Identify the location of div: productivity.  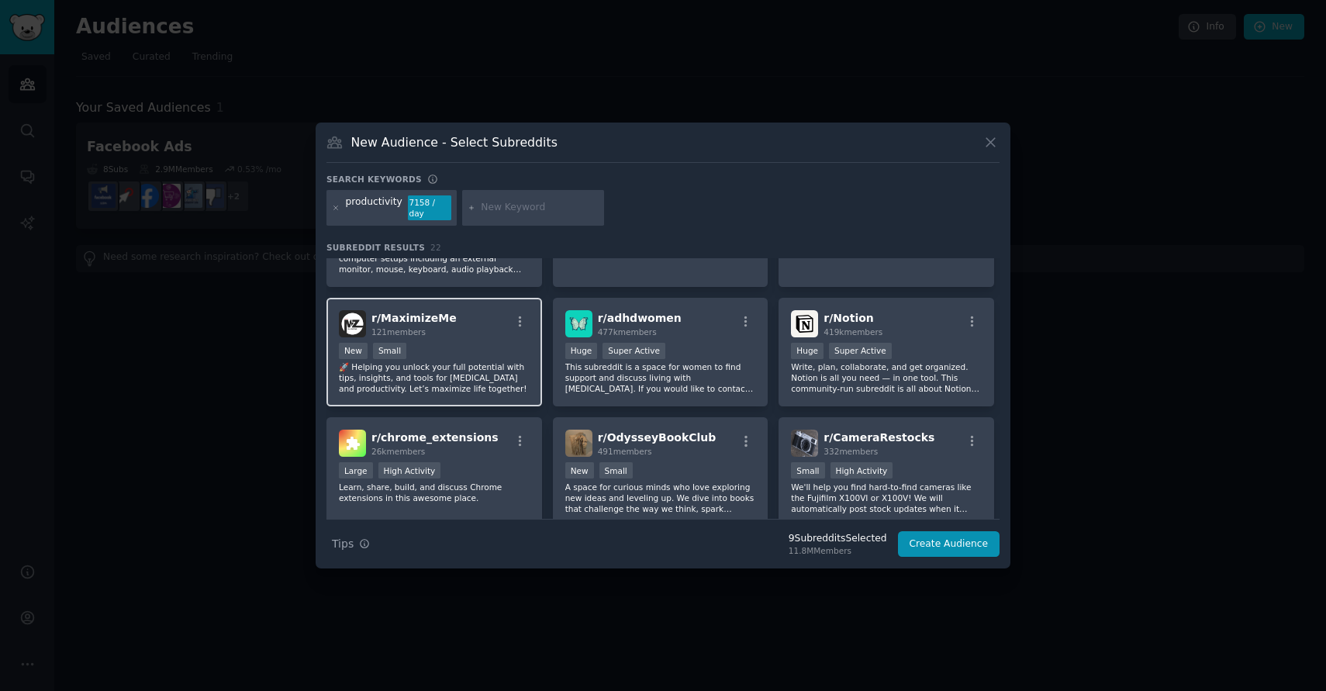
(374, 208).